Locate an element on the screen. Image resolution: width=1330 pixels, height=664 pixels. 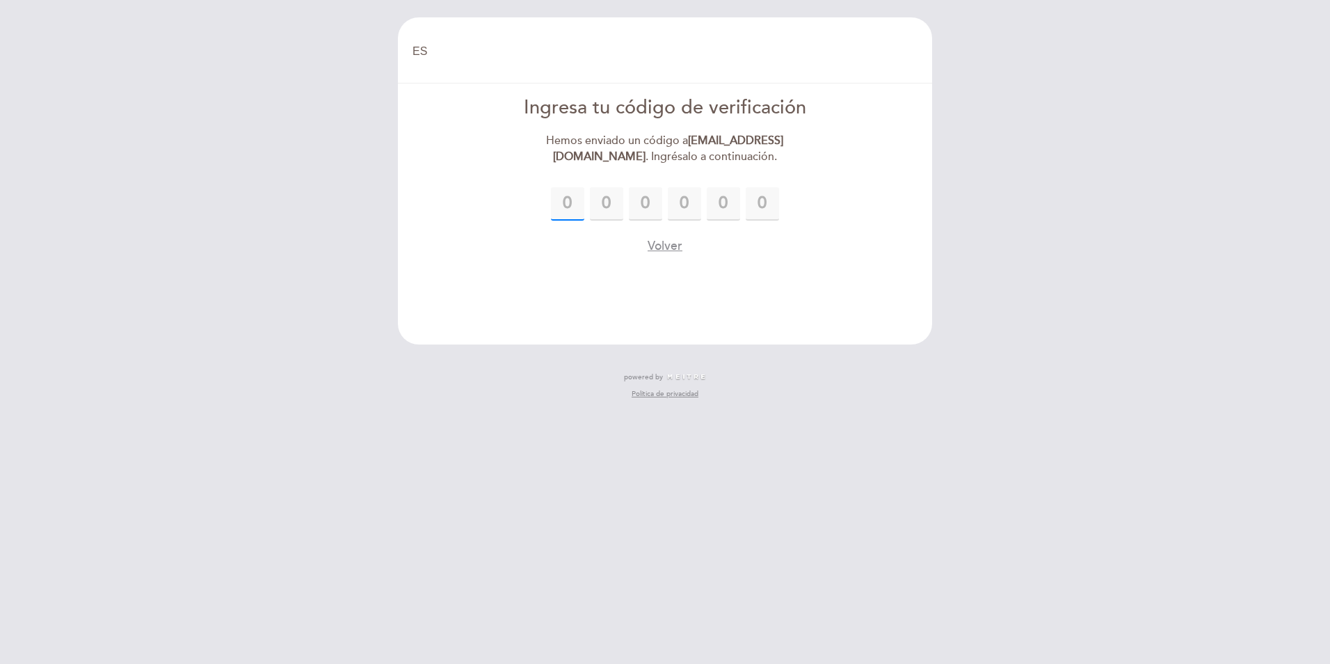
button: Volver is located at coordinates (665, 246).